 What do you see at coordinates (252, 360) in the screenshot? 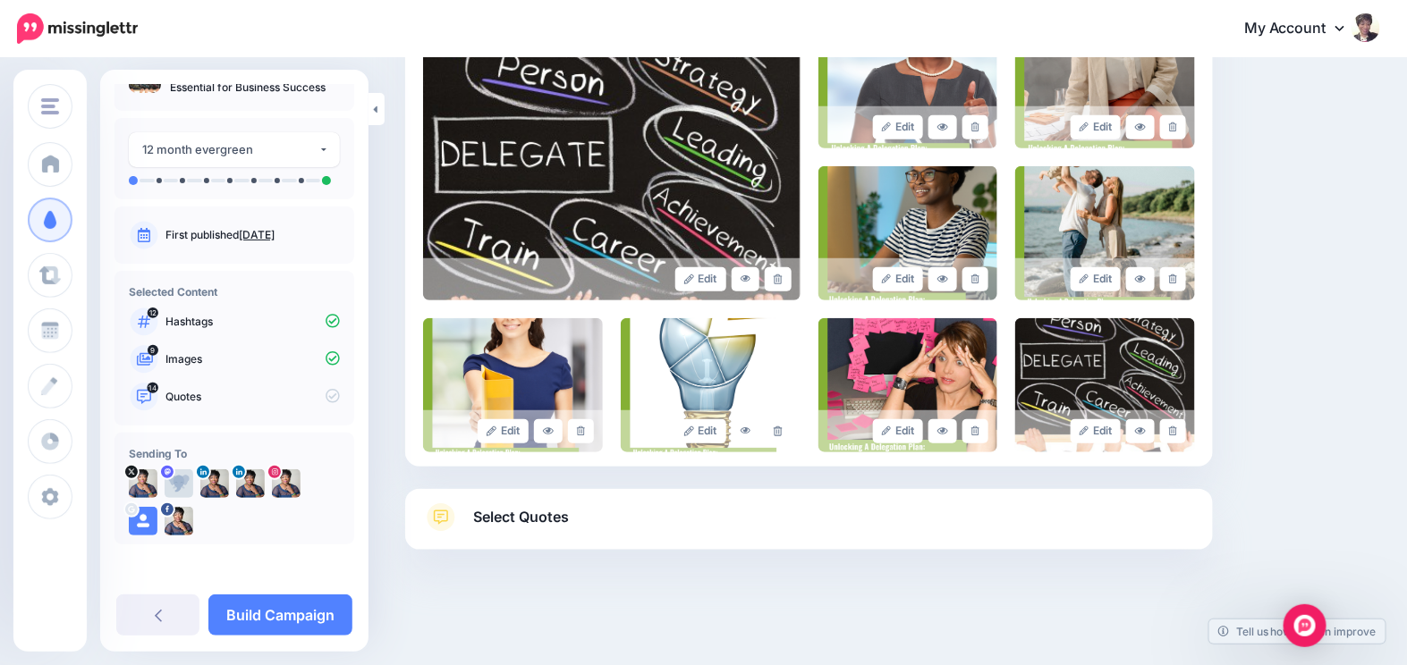
I see `p: Images` at bounding box center [252, 360].